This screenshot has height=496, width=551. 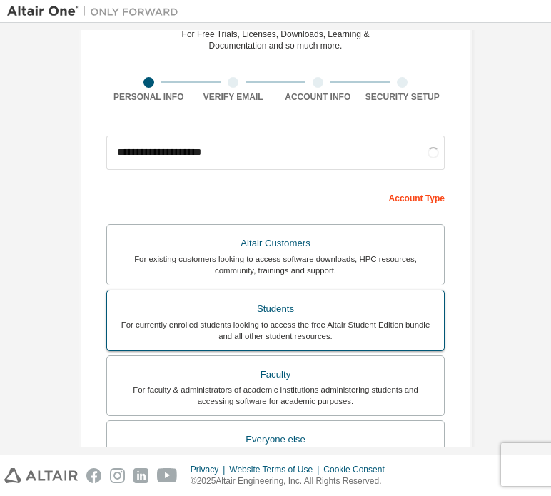 What do you see at coordinates (167, 475) in the screenshot?
I see `img: youtube.svg` at bounding box center [167, 475].